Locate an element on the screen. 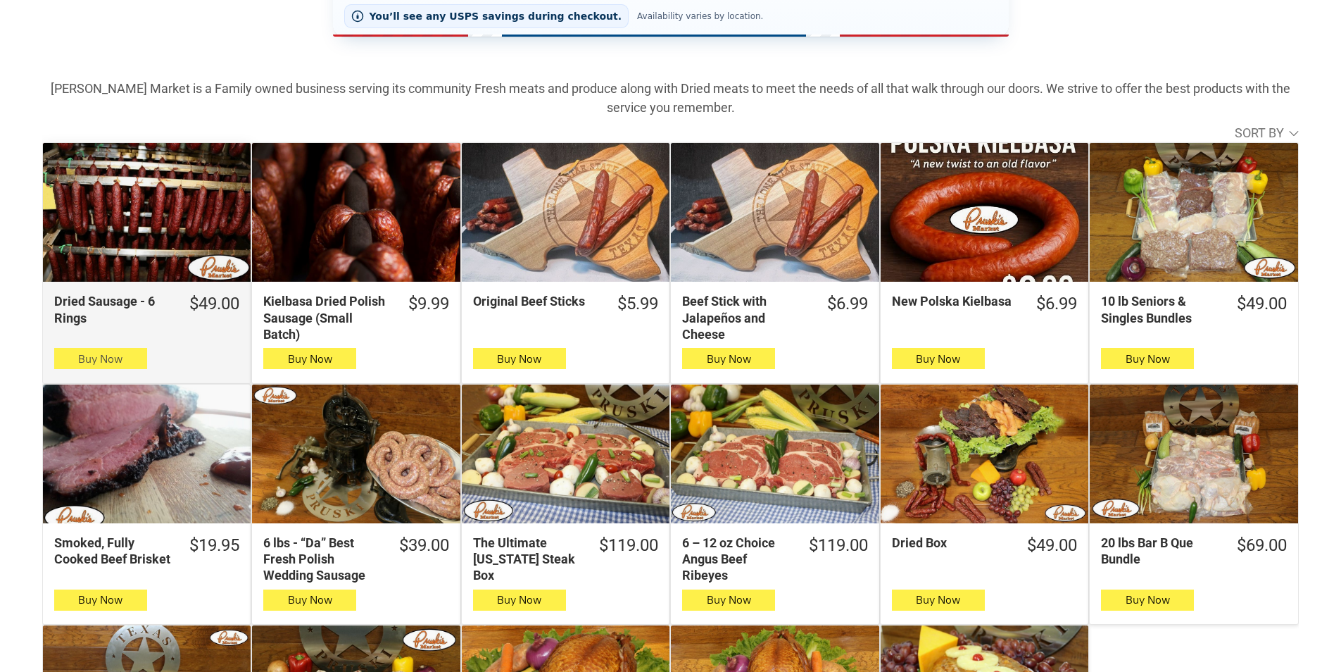 The width and height of the screenshot is (1341, 672). div: 6 – 12 oz Choice Angus Beef Ribeyes is located at coordinates (736, 559).